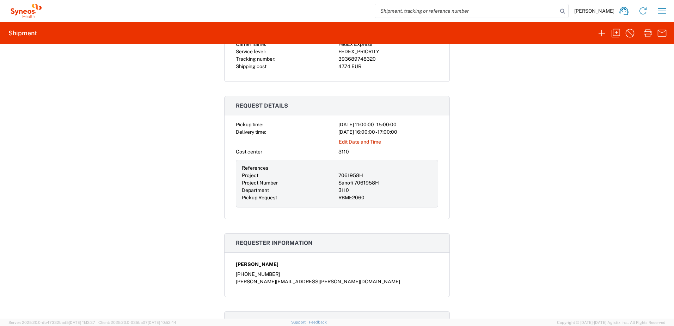 The width and height of the screenshot is (674, 326). Describe the element at coordinates (52, 322) in the screenshot. I see `span: Server: 2025.20.0-db47332bad5` at that location.